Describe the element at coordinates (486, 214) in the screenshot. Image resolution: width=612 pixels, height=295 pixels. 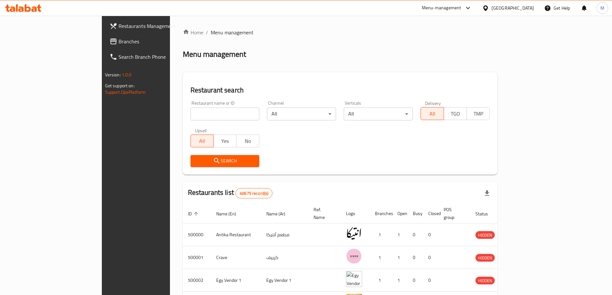
I see `span: Status` at that location.